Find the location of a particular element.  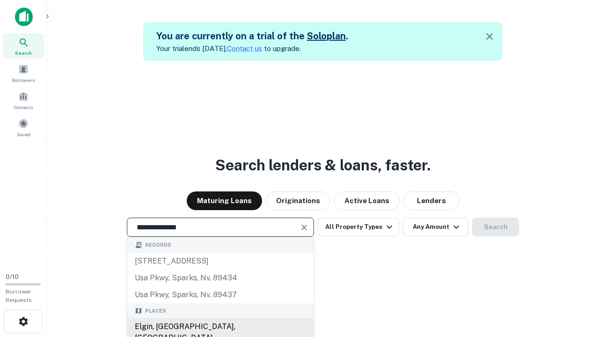

span: Search is located at coordinates (23, 53).